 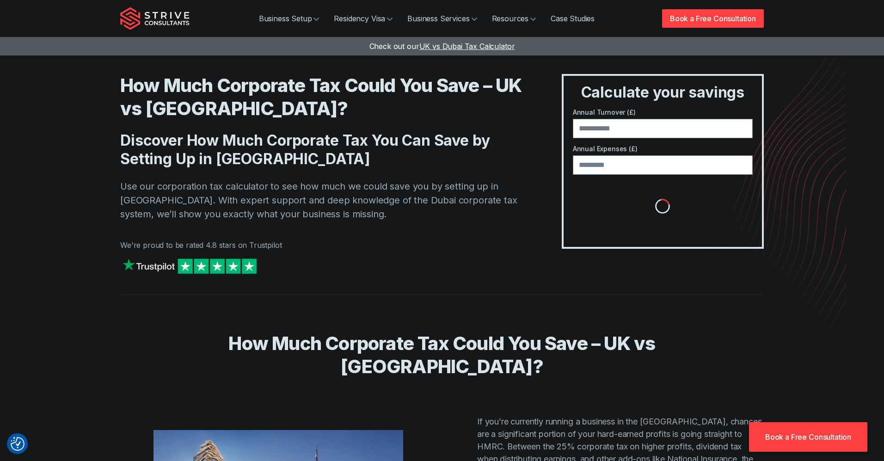 What do you see at coordinates (442, 46) in the screenshot?
I see `a: Check out ourUK vs Dubai Tax Calculator` at bounding box center [442, 46].